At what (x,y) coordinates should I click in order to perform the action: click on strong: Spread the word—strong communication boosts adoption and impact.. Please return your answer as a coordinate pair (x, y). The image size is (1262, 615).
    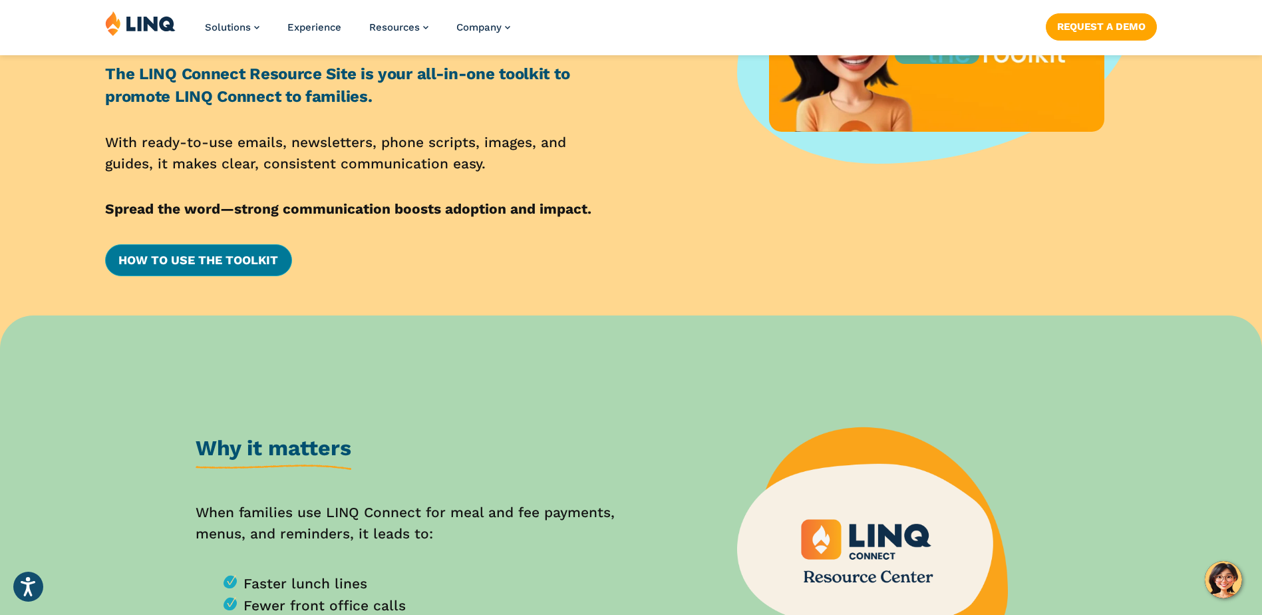
    Looking at the image, I should click on (348, 208).